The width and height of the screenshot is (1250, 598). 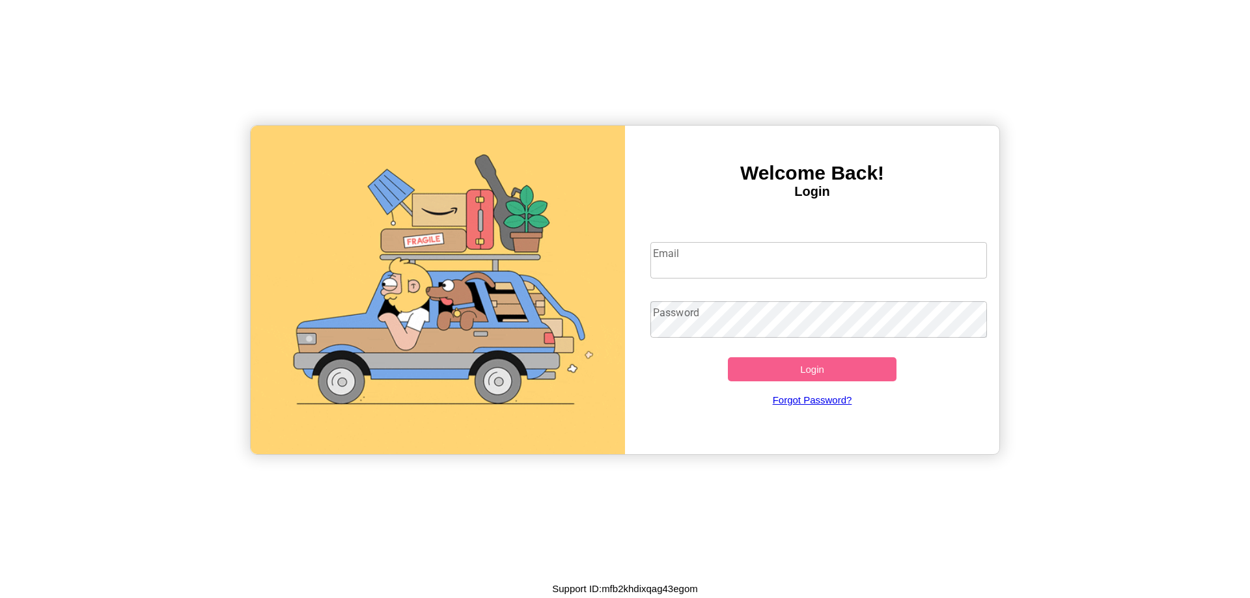 I want to click on h3: Welcome Back!, so click(x=812, y=173).